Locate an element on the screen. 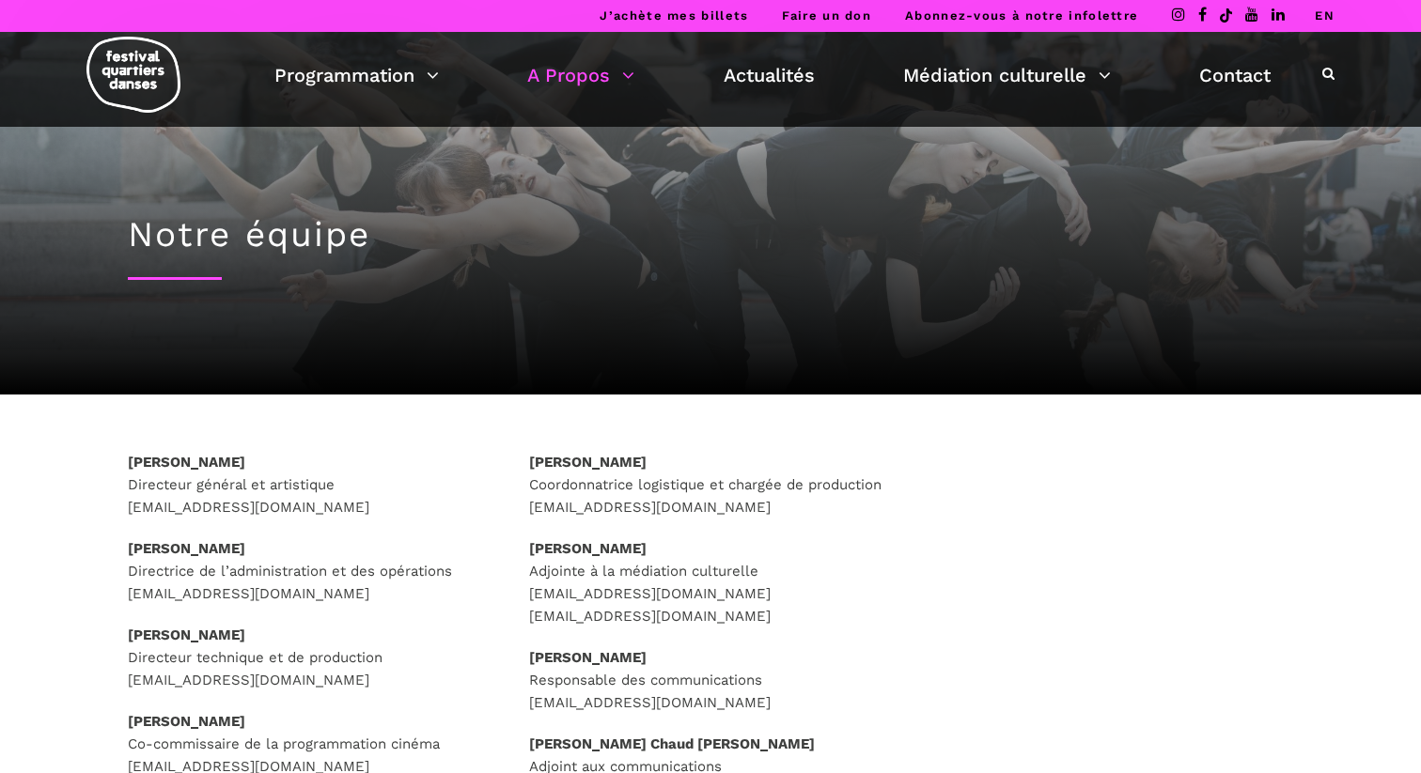 The image size is (1421, 773). a: EN is located at coordinates (1324, 15).